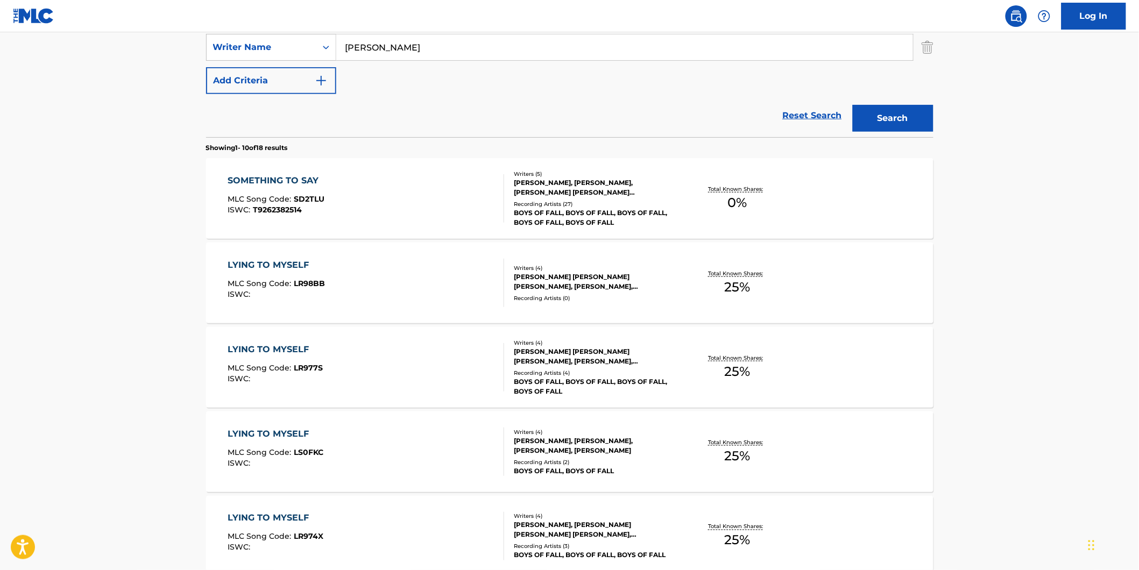 This screenshot has width=1139, height=570. What do you see at coordinates (33, 16) in the screenshot?
I see `img: MLC Logo` at bounding box center [33, 16].